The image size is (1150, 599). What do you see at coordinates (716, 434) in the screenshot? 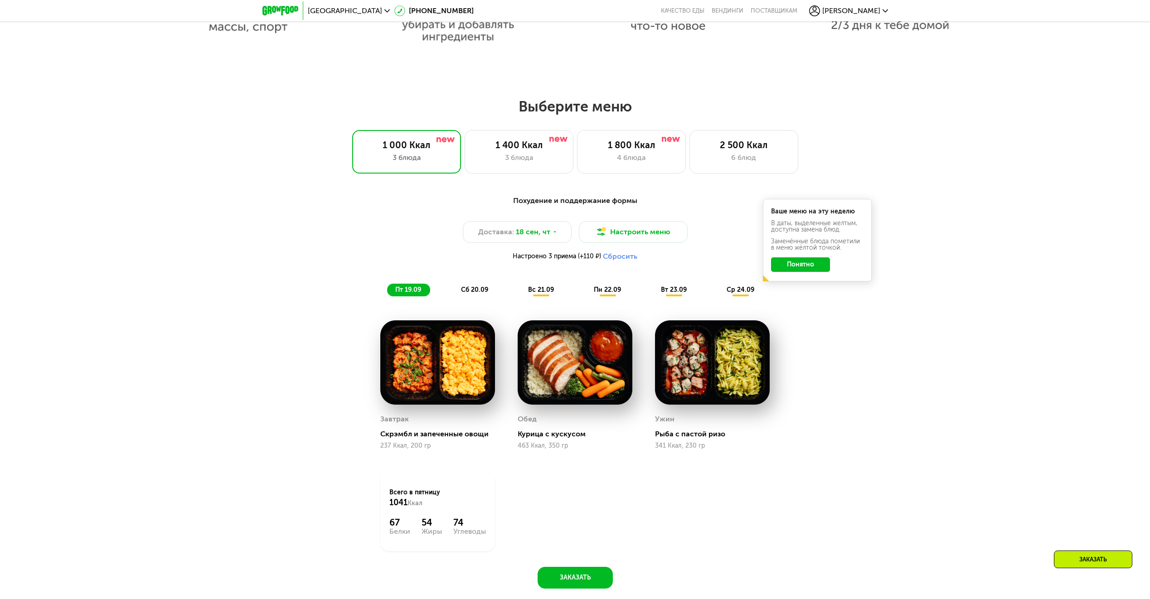
I see `div: Рыба с пастой ризо` at bounding box center [716, 434].